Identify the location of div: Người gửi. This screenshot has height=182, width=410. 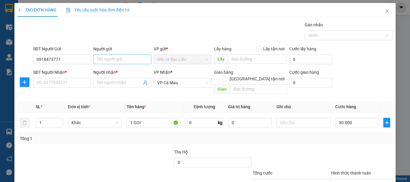
(122, 49).